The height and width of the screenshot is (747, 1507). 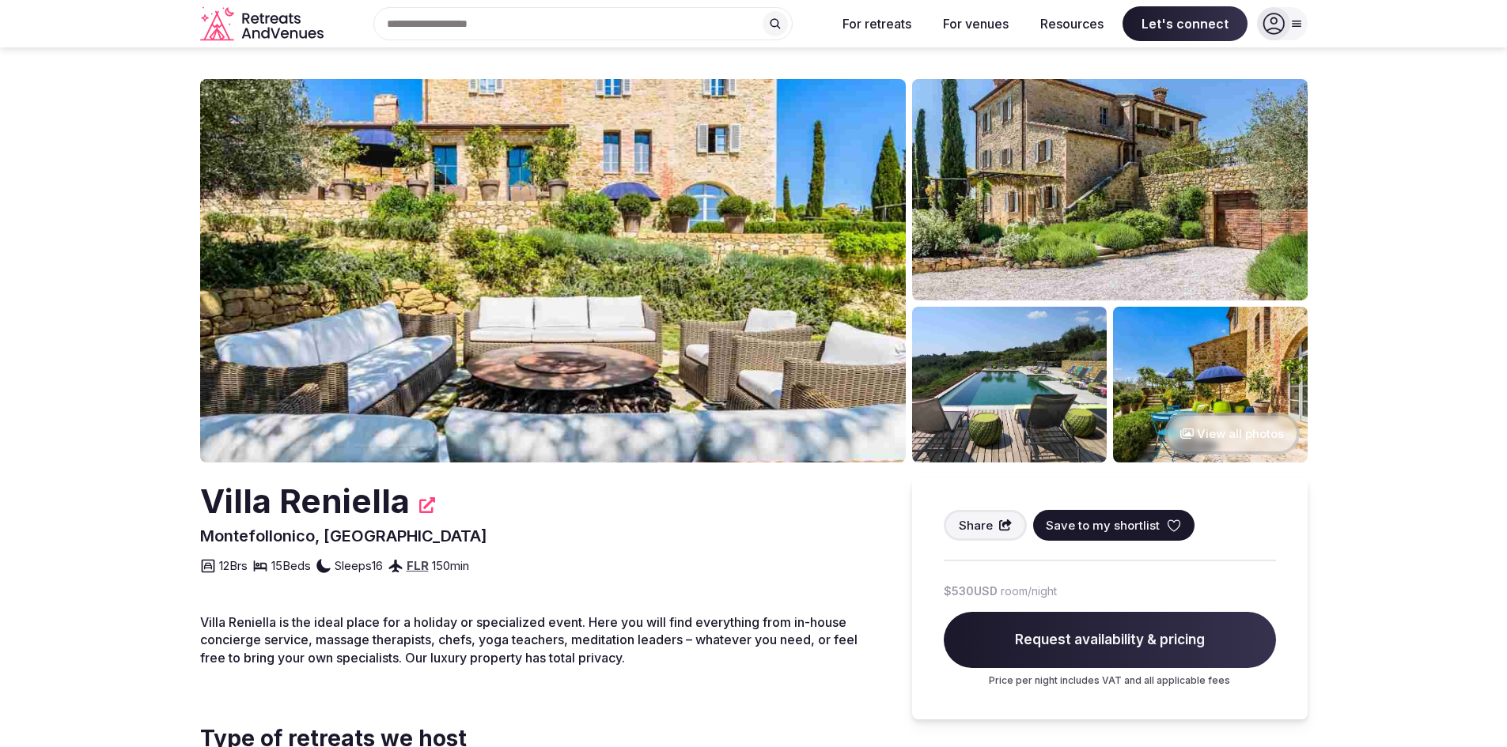 I want to click on span: room/night, so click(x=1028, y=592).